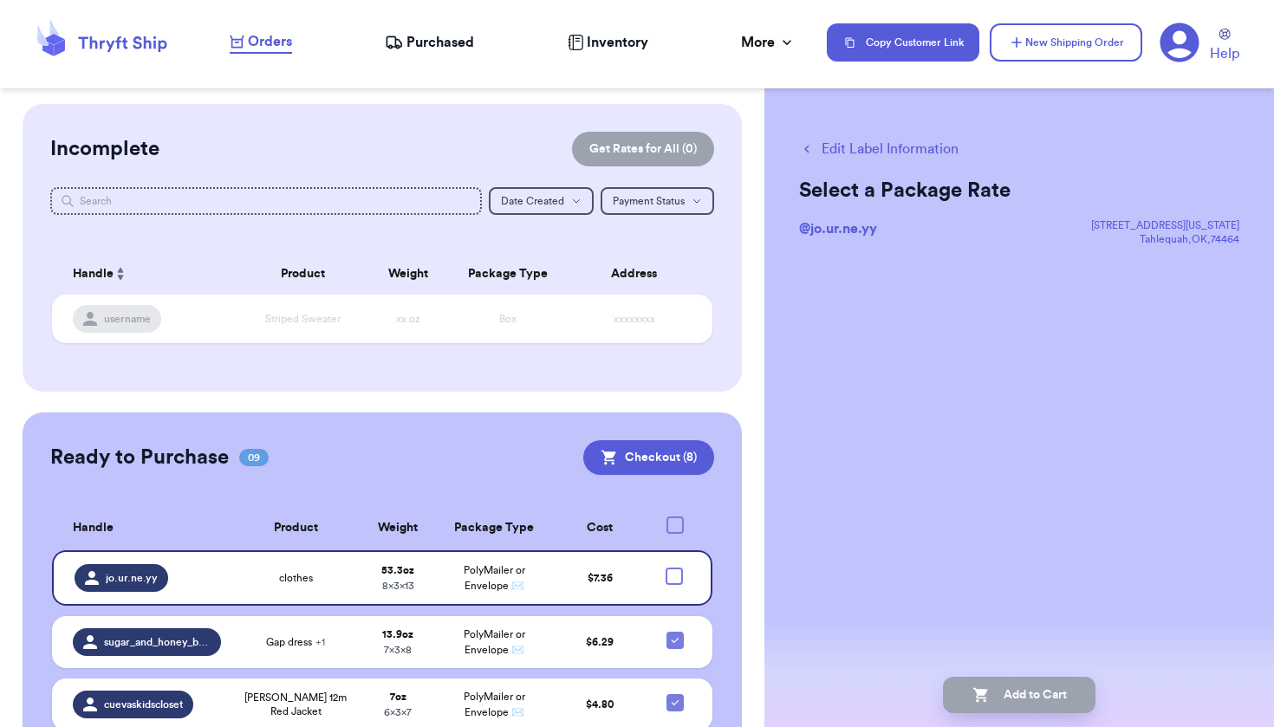 The image size is (1274, 727). What do you see at coordinates (1066, 42) in the screenshot?
I see `button: New Shipping Order` at bounding box center [1066, 42].